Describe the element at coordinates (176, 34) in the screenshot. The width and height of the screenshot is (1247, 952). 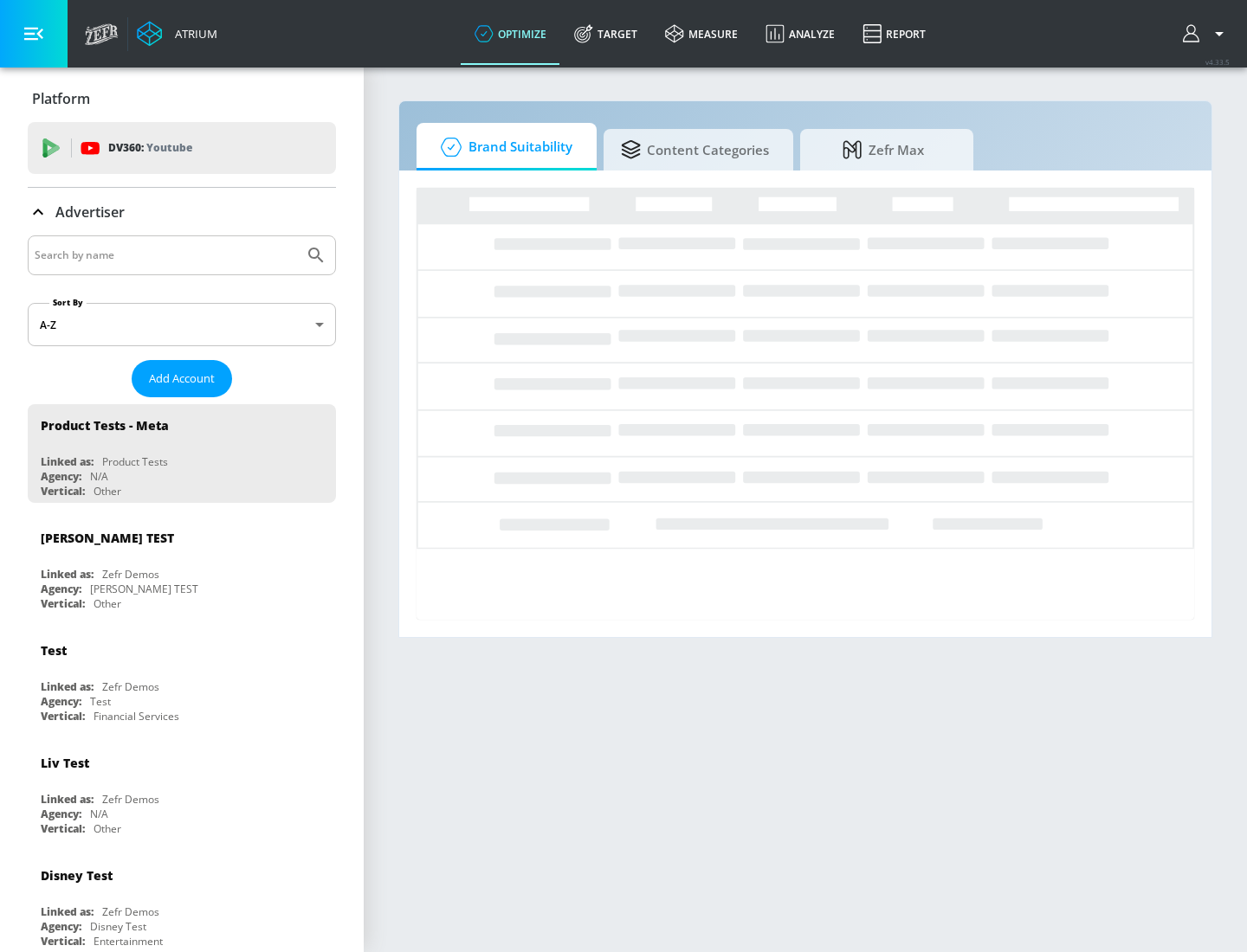
I see `a: Atrium` at that location.